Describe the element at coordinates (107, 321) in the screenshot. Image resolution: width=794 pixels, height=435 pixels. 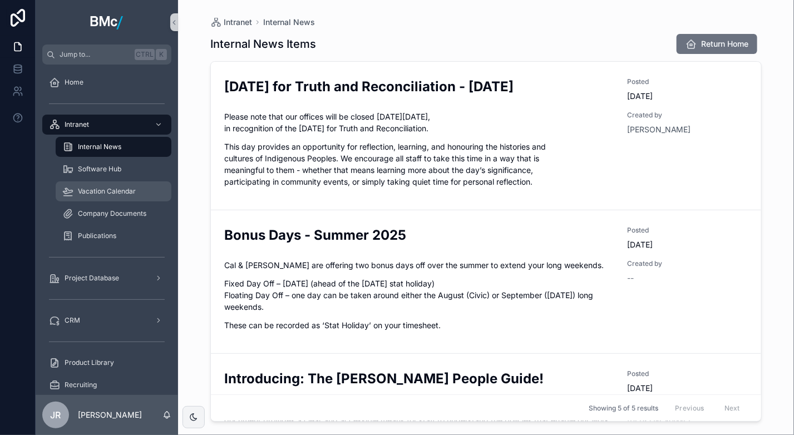
I see `a: CRM` at that location.